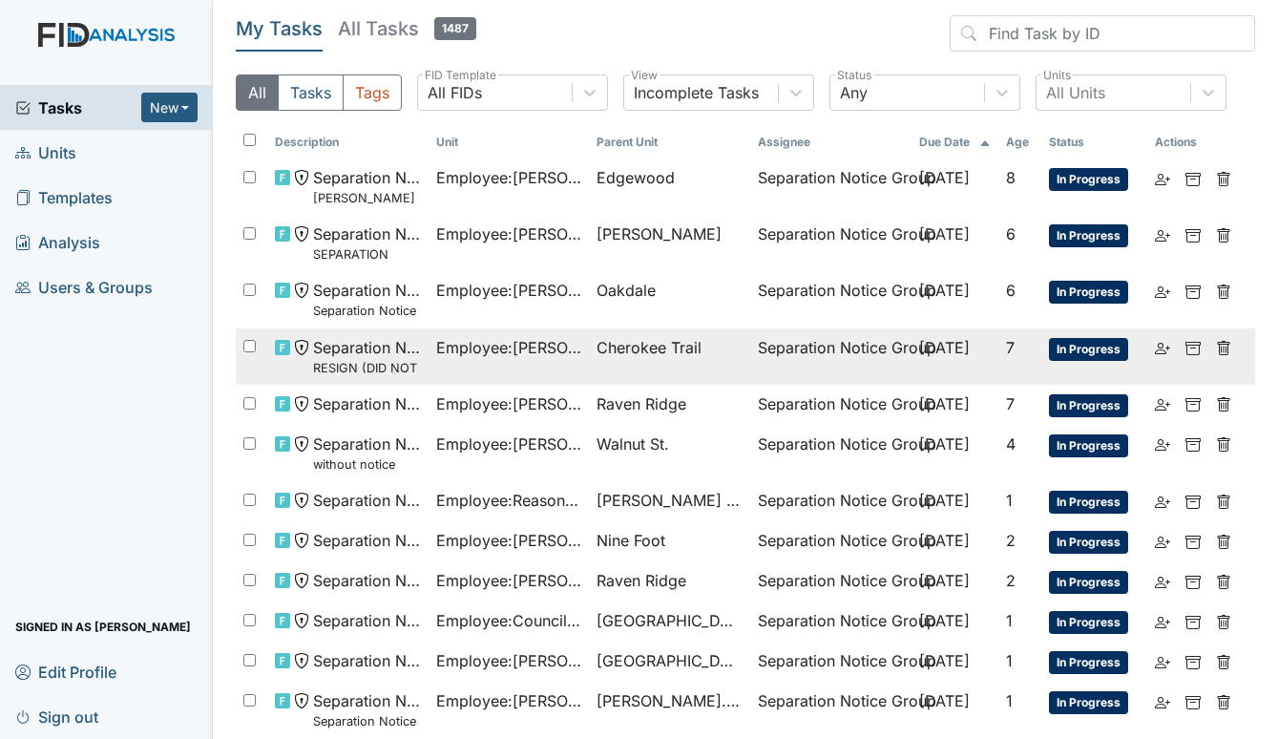  I want to click on span: Templates, so click(64, 197).